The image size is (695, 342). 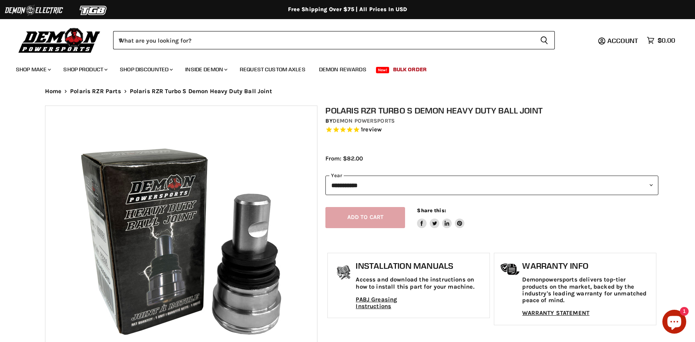 What do you see at coordinates (556, 313) in the screenshot?
I see `a: WARRANTY STATEMENT` at bounding box center [556, 313].